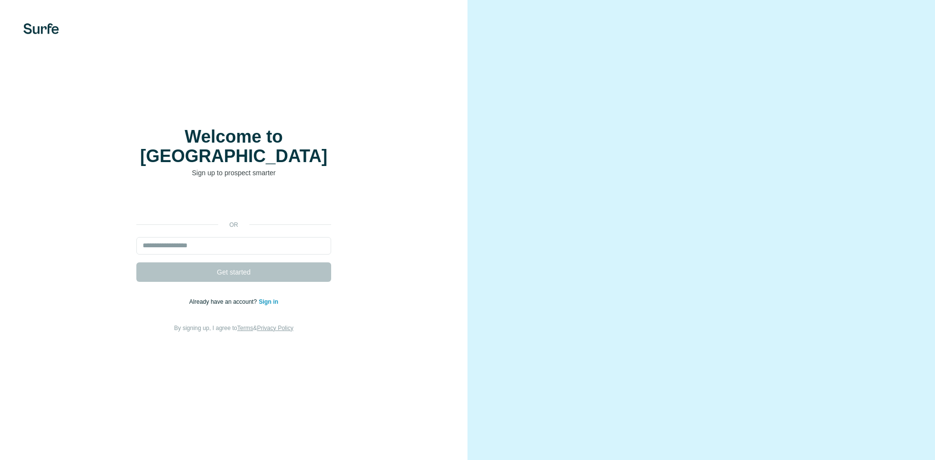  What do you see at coordinates (268, 302) in the screenshot?
I see `a: Sign in` at bounding box center [268, 302].